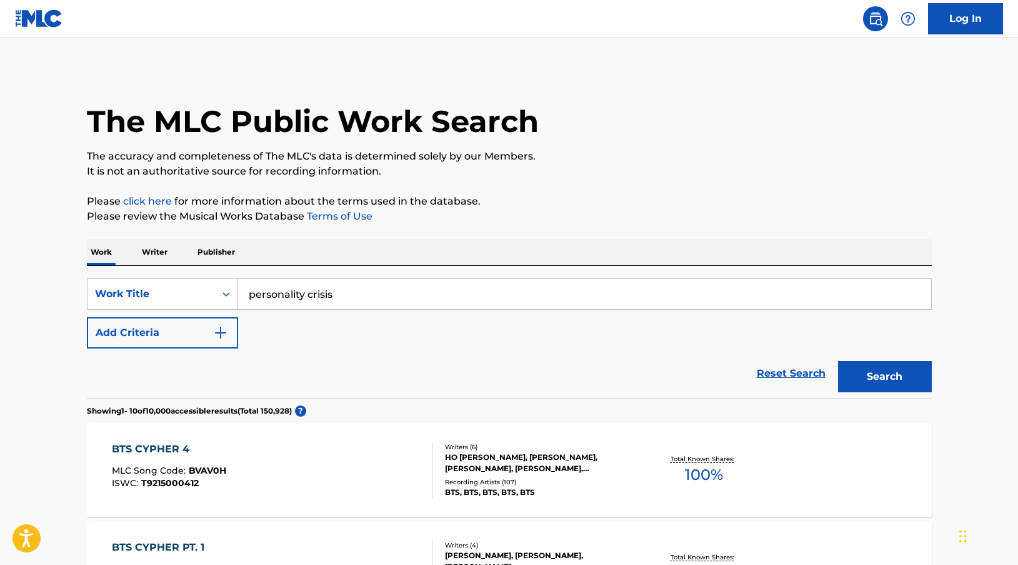 This screenshot has width=1018, height=565. I want to click on img: MLC Logo, so click(39, 18).